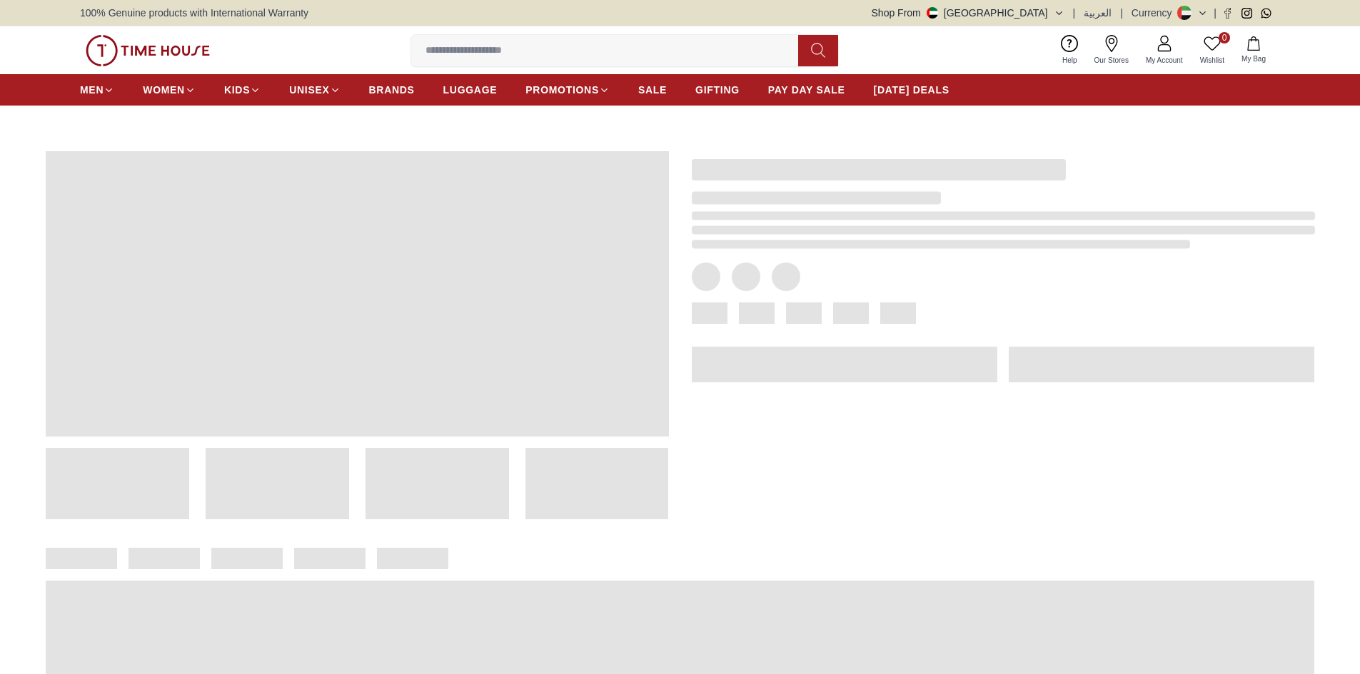  I want to click on a: GIFTING, so click(717, 90).